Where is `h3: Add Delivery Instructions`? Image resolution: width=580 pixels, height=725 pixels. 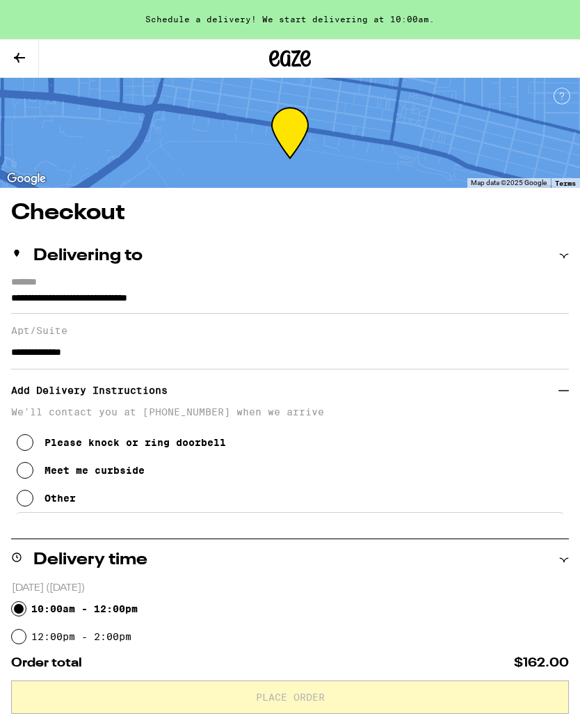
h3: Add Delivery Instructions is located at coordinates (285, 390).